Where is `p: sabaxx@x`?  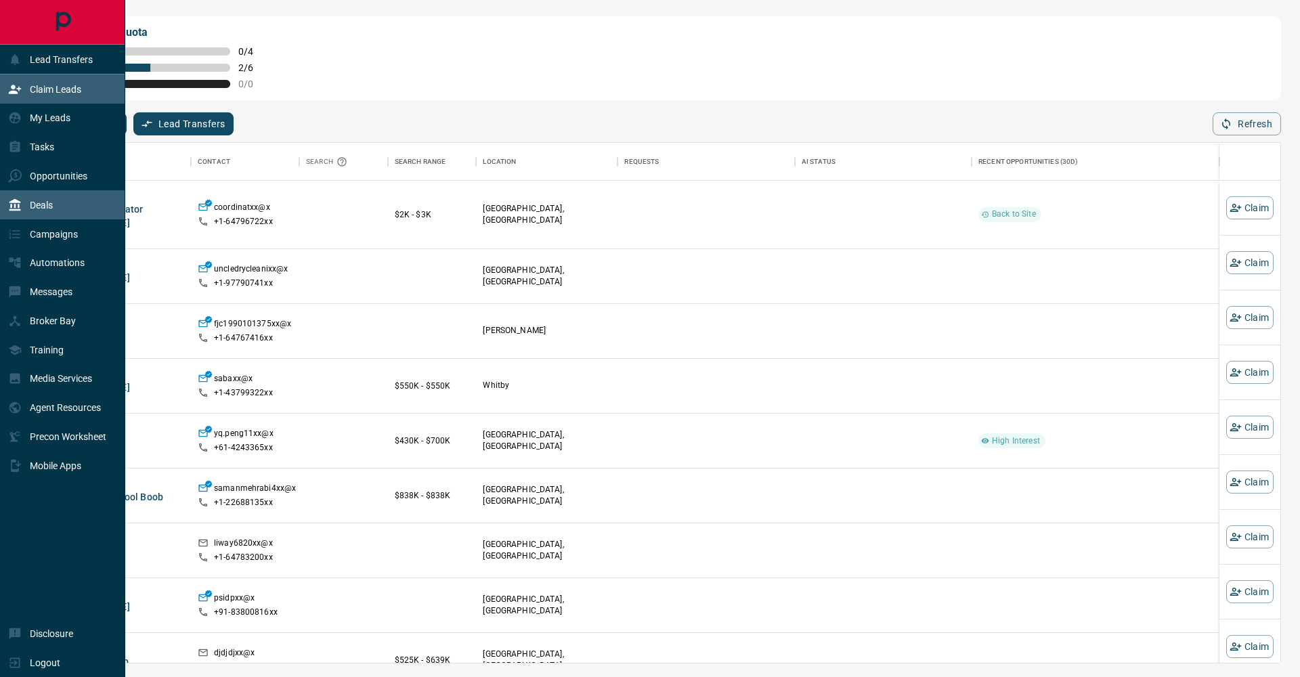 p: sabaxx@x is located at coordinates (233, 380).